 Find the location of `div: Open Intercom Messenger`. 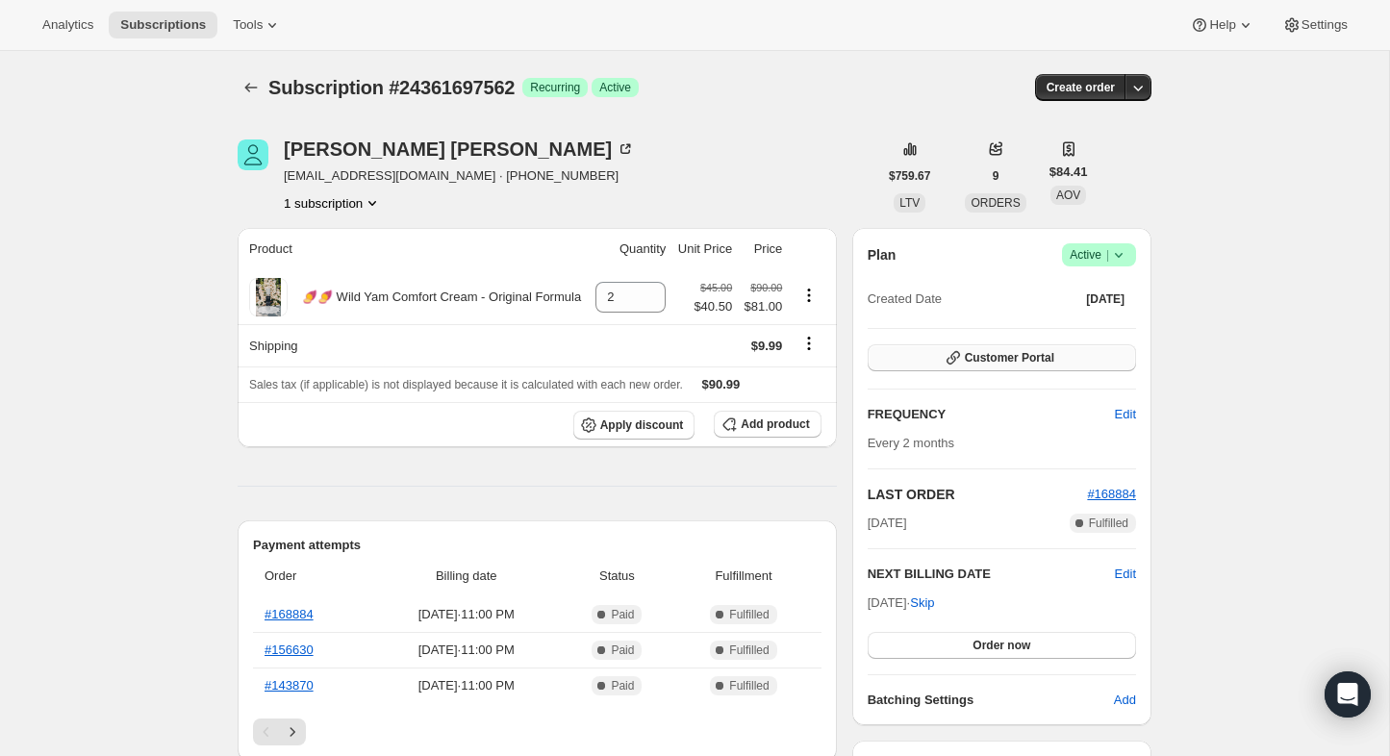

div: Open Intercom Messenger is located at coordinates (1347, 694).